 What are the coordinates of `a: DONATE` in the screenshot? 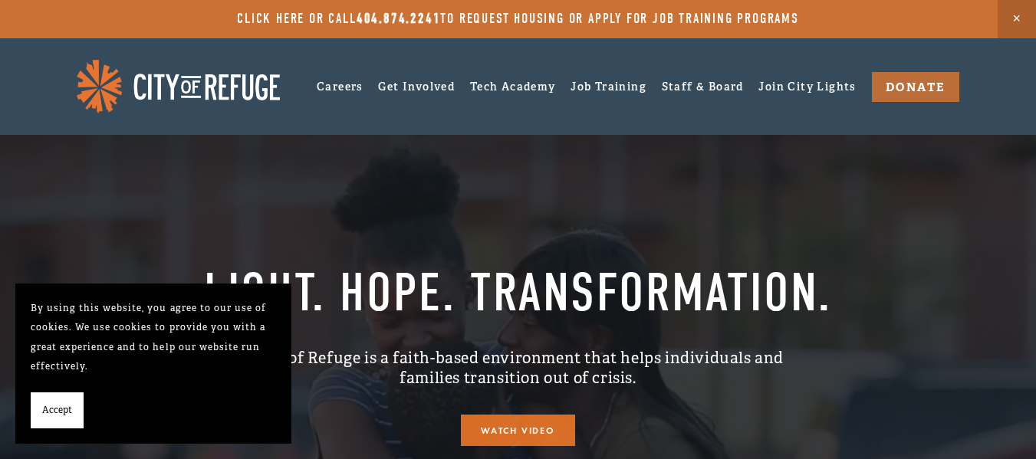 It's located at (915, 87).